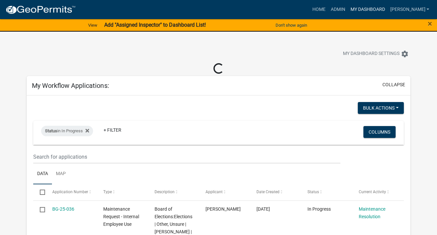  I want to click on a: Data, so click(42, 174).